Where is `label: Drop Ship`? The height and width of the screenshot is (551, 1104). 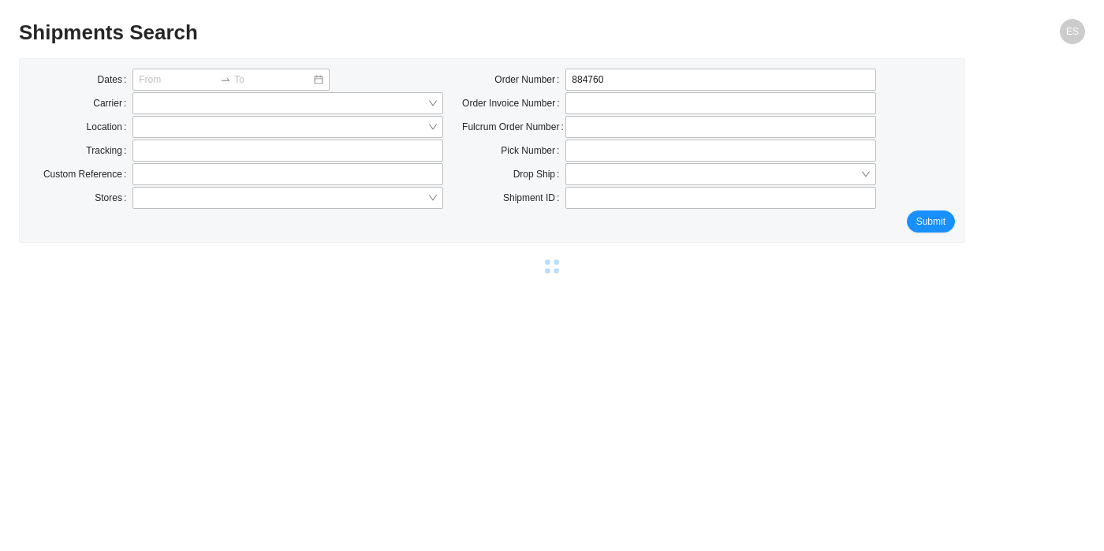
label: Drop Ship is located at coordinates (540, 174).